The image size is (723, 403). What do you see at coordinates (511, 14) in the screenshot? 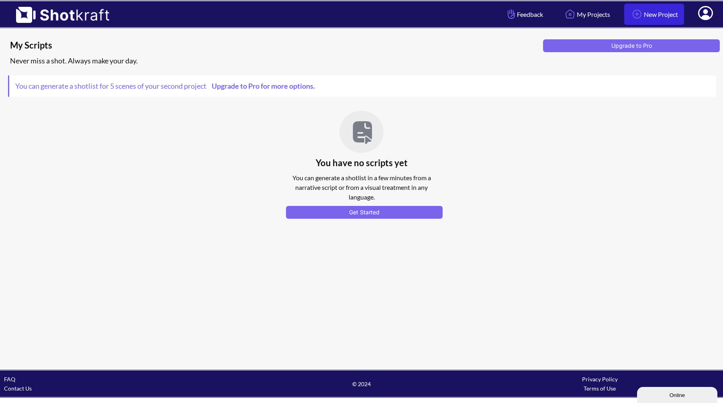
I see `img: Hand Icon` at bounding box center [511, 14].